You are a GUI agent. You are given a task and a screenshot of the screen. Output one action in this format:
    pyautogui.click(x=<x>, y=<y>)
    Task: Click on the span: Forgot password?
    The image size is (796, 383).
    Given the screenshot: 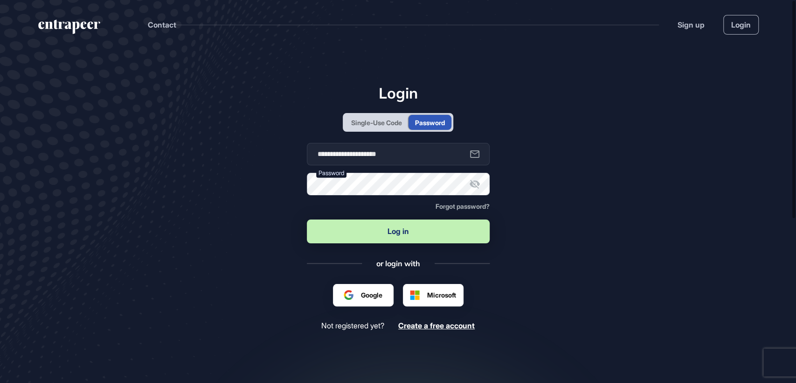 What is the action you would take?
    pyautogui.click(x=463, y=206)
    